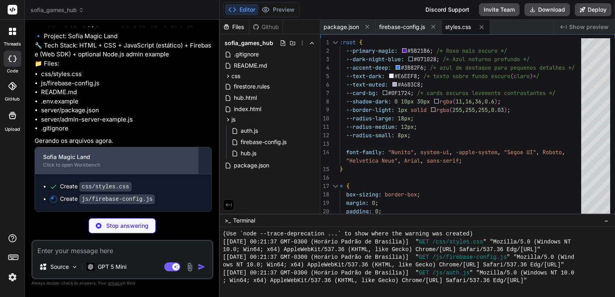 This screenshot has width=615, height=297. I want to click on span: --radius-medium:, so click(372, 127).